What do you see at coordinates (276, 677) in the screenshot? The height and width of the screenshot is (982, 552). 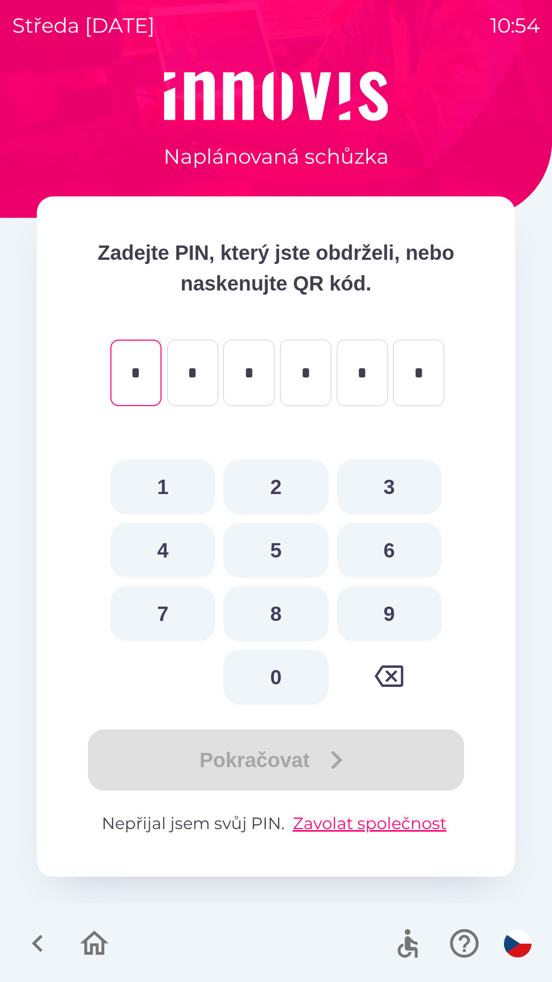 I see `button: 0` at bounding box center [276, 677].